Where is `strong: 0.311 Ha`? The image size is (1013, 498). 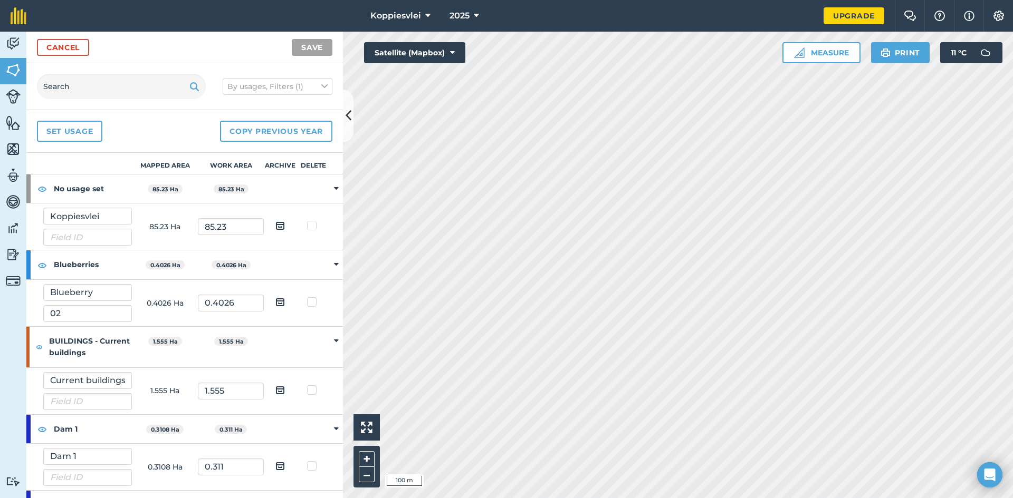
strong: 0.311 Ha is located at coordinates (231, 430).